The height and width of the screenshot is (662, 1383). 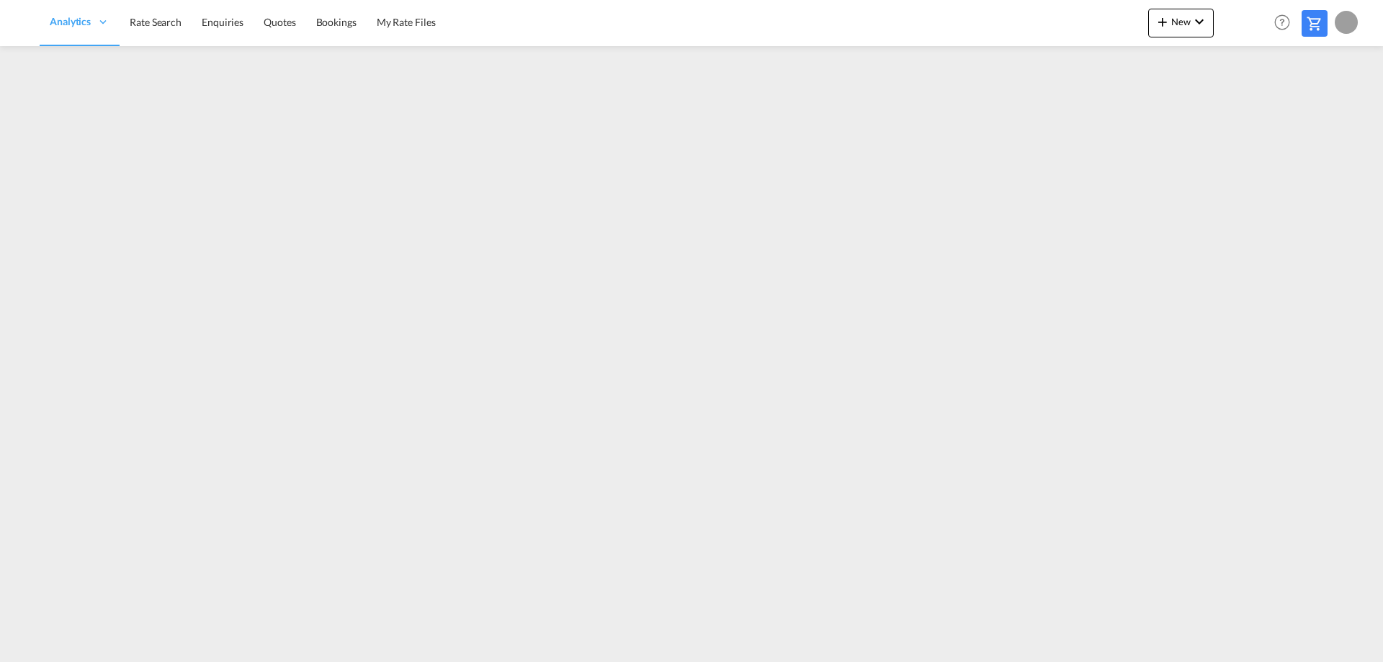 What do you see at coordinates (406, 22) in the screenshot?
I see `span: My Rate Files` at bounding box center [406, 22].